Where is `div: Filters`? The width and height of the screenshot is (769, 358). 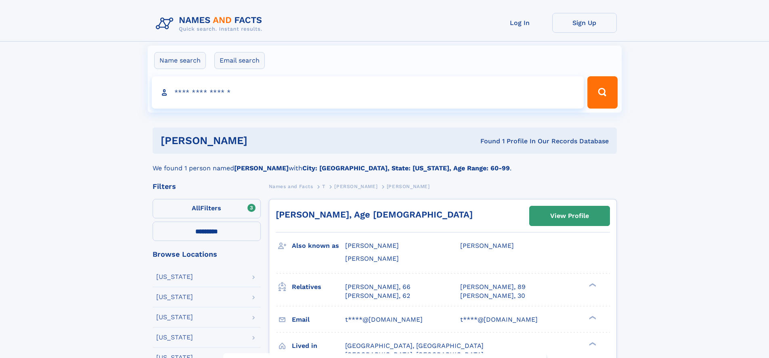 div: Filters is located at coordinates (207, 186).